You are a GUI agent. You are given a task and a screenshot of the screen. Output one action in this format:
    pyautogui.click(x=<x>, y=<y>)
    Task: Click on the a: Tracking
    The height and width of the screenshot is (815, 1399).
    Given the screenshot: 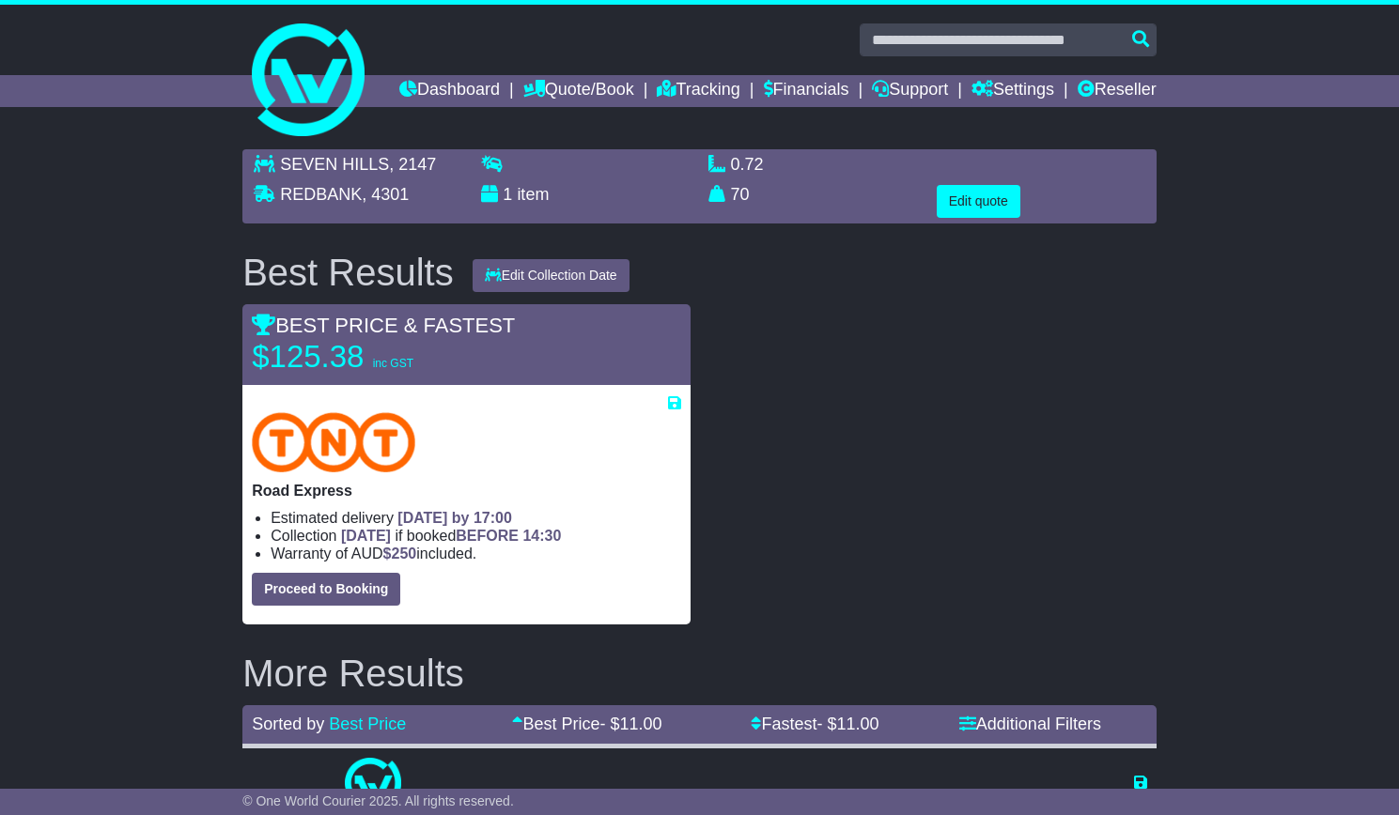 What is the action you would take?
    pyautogui.click(x=698, y=91)
    